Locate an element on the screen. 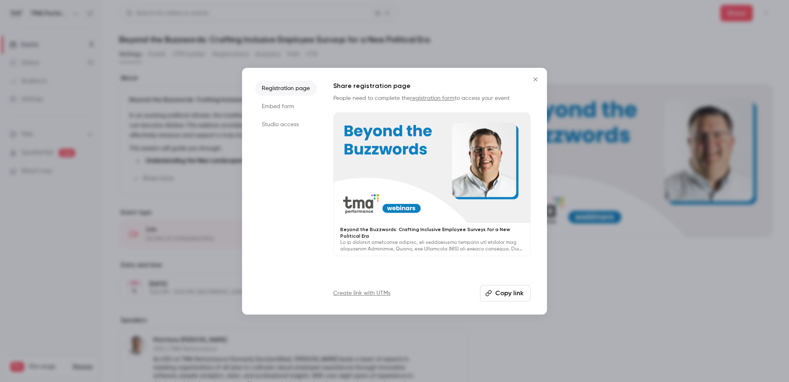 This screenshot has width=789, height=382. a: Beyond the Buzzwords: Crafting Inclusive Employee Surveys for a New Political EraLo ip dolorsit a... is located at coordinates (432, 184).